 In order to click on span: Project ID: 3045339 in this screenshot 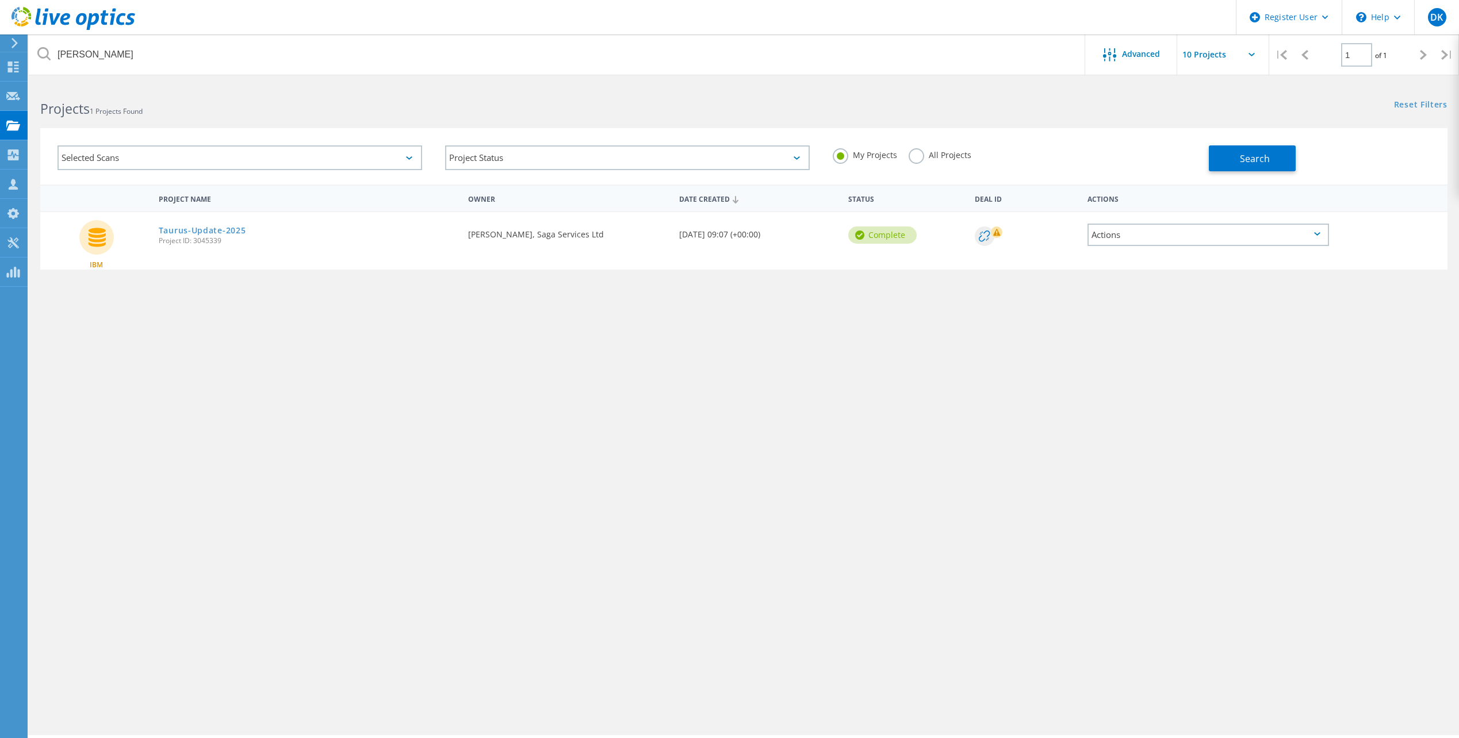, I will do `click(308, 241)`.